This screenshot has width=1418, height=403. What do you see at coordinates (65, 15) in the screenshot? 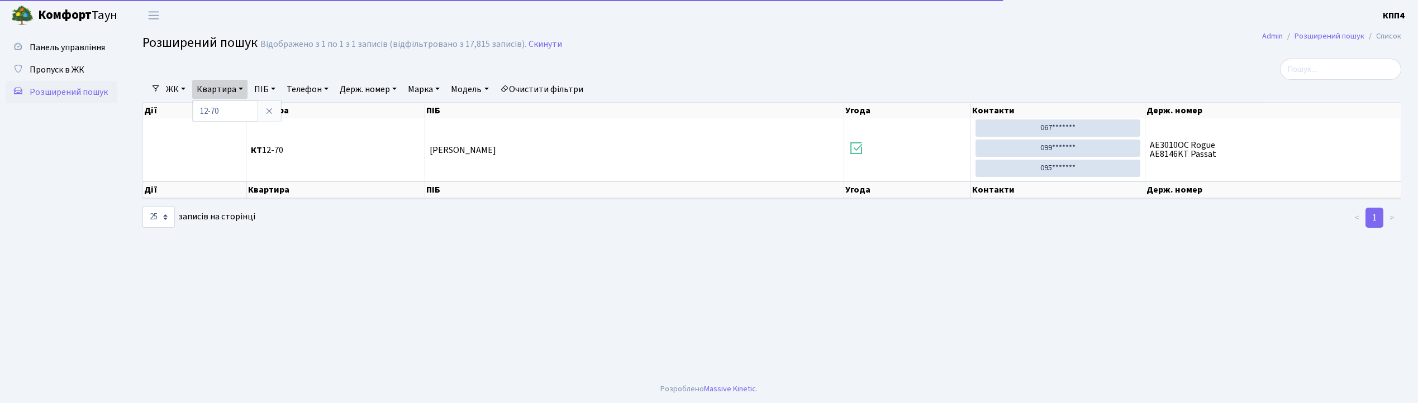
I see `b: Комфорт` at bounding box center [65, 15].